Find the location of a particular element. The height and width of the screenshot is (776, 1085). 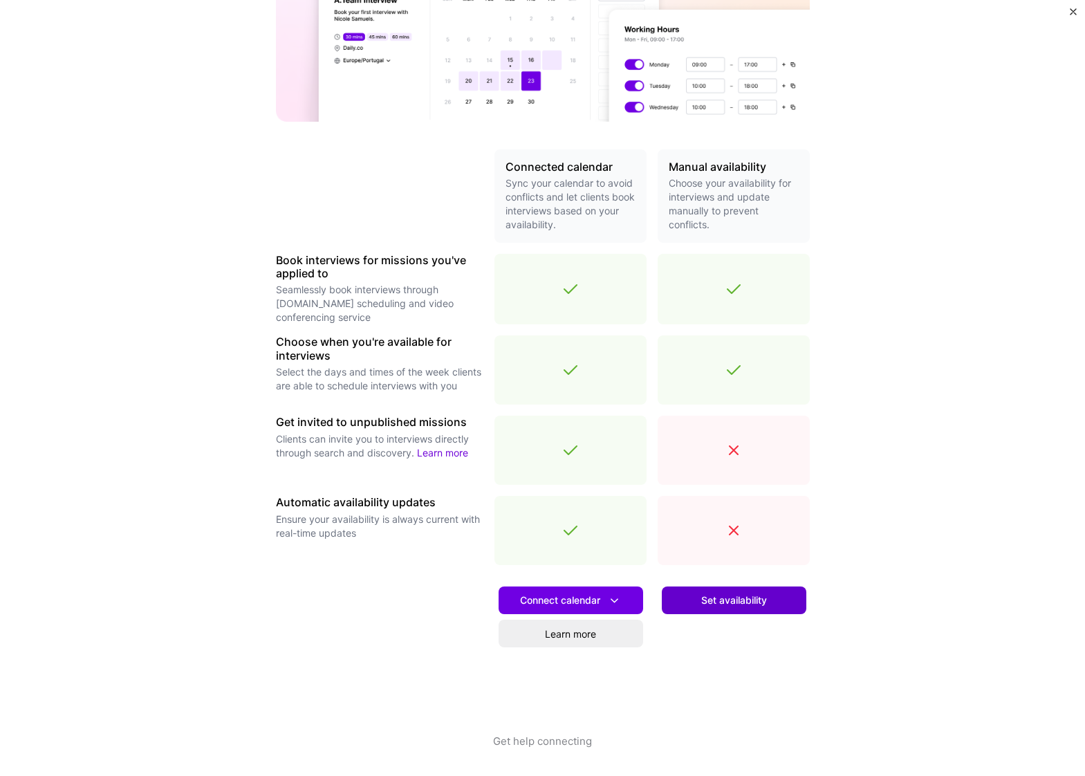

button: Connect calendar is located at coordinates (570, 600).